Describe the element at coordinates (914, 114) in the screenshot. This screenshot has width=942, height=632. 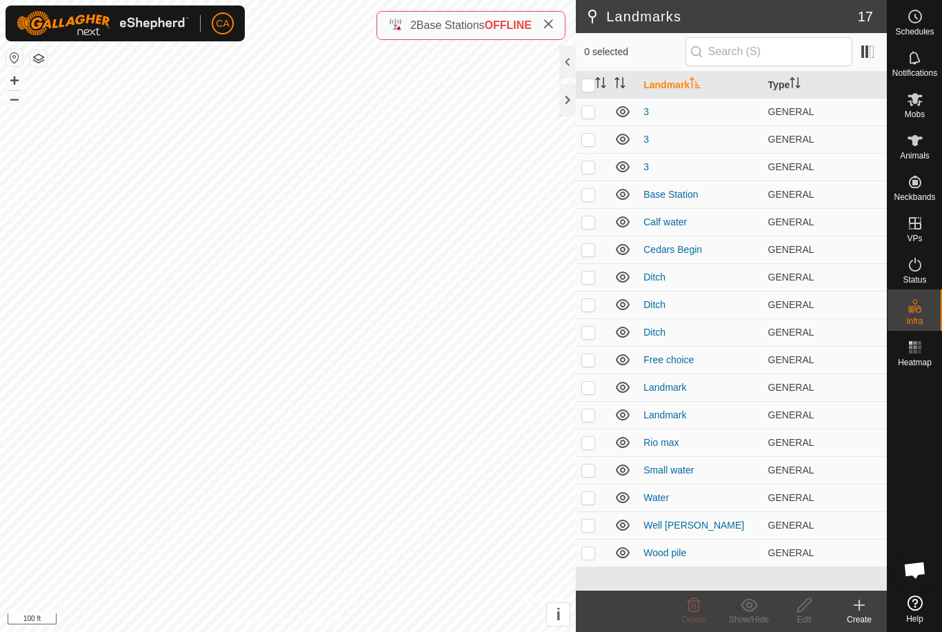
I see `span: Mobs` at that location.